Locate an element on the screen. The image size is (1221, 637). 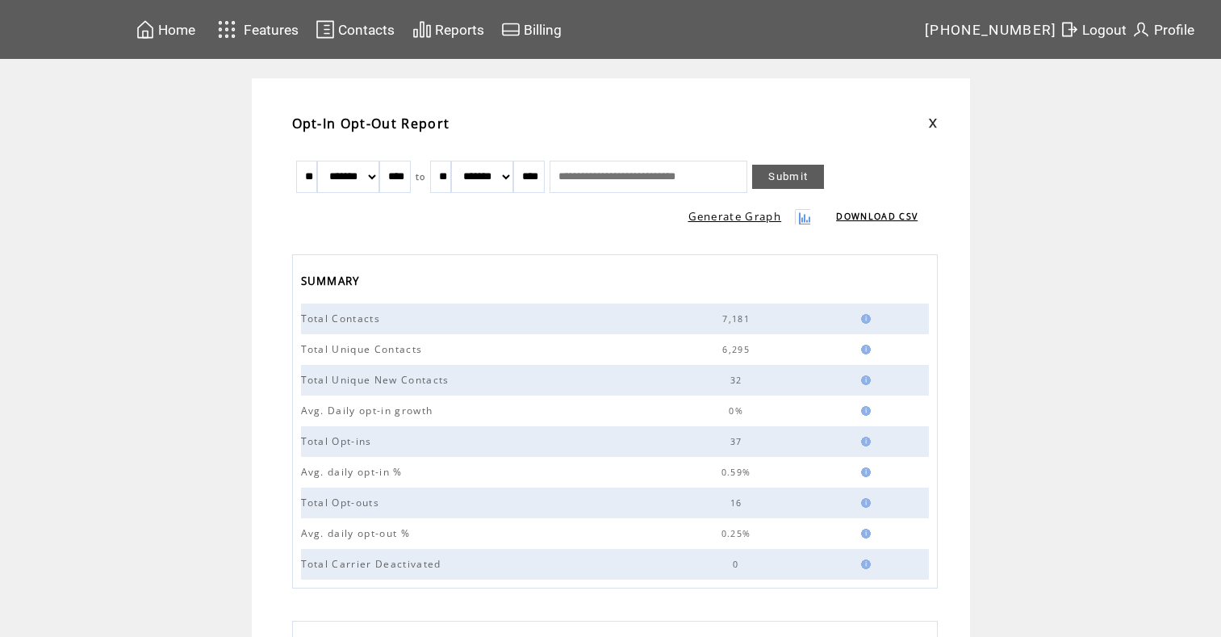
img: home.svg is located at coordinates (145, 29).